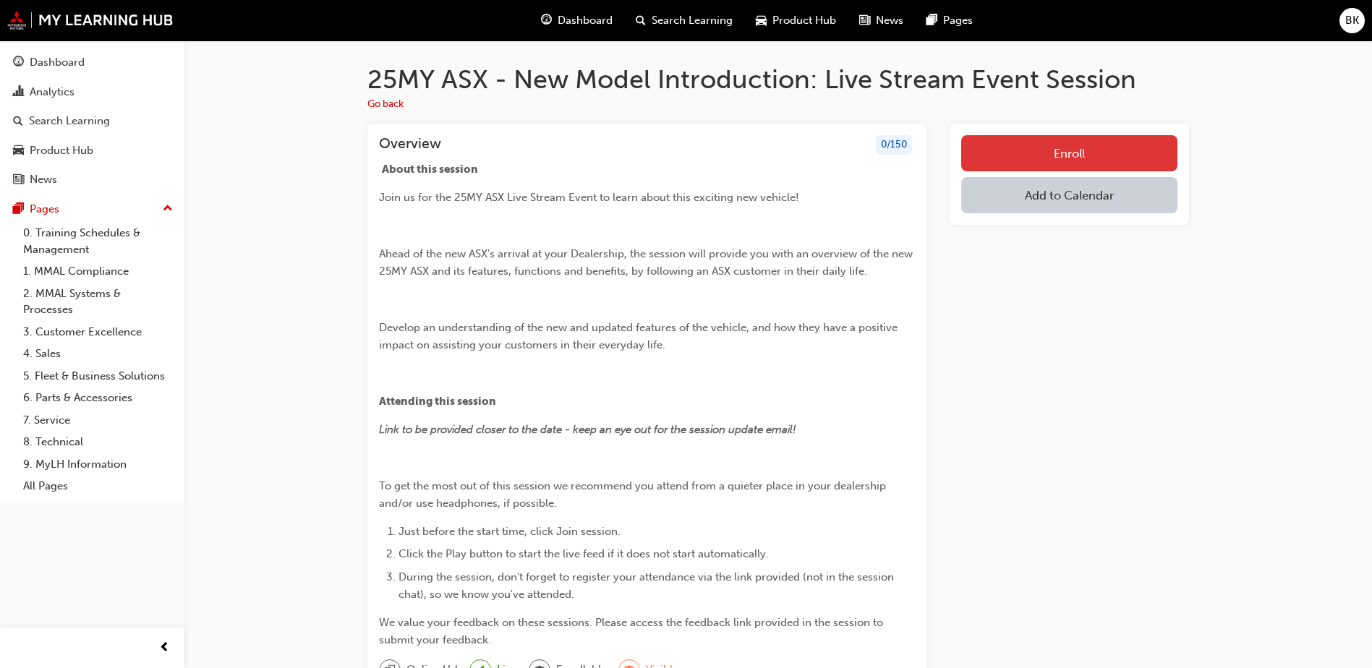  What do you see at coordinates (52, 92) in the screenshot?
I see `div: Analytics` at bounding box center [52, 92].